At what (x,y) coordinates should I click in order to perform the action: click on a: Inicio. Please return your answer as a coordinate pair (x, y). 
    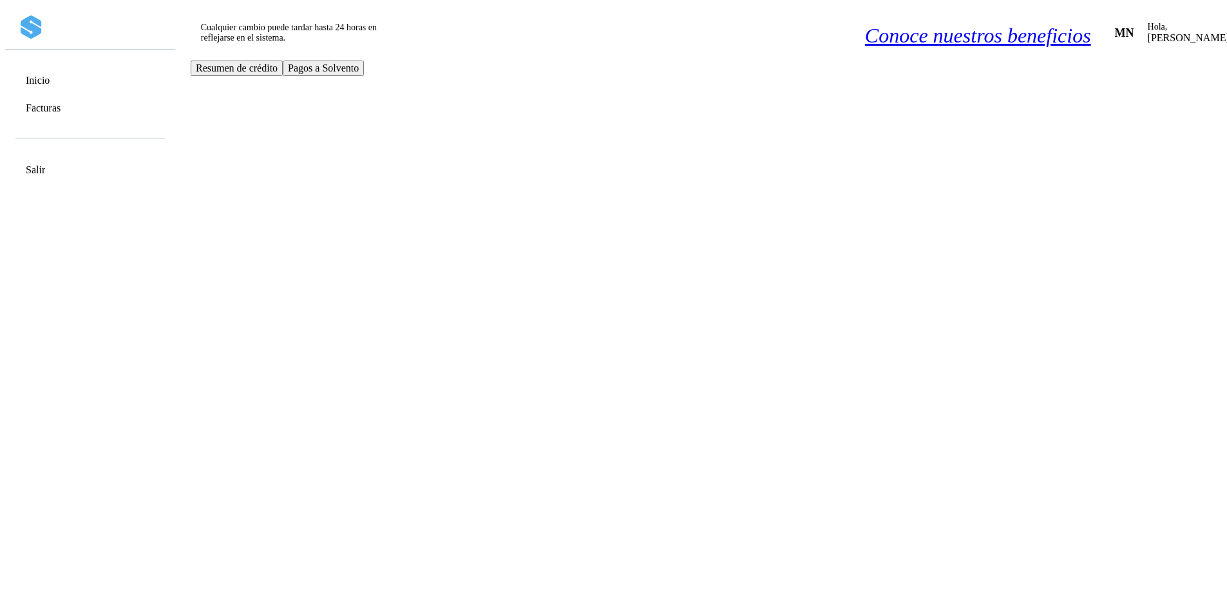
    Looking at the image, I should click on (37, 80).